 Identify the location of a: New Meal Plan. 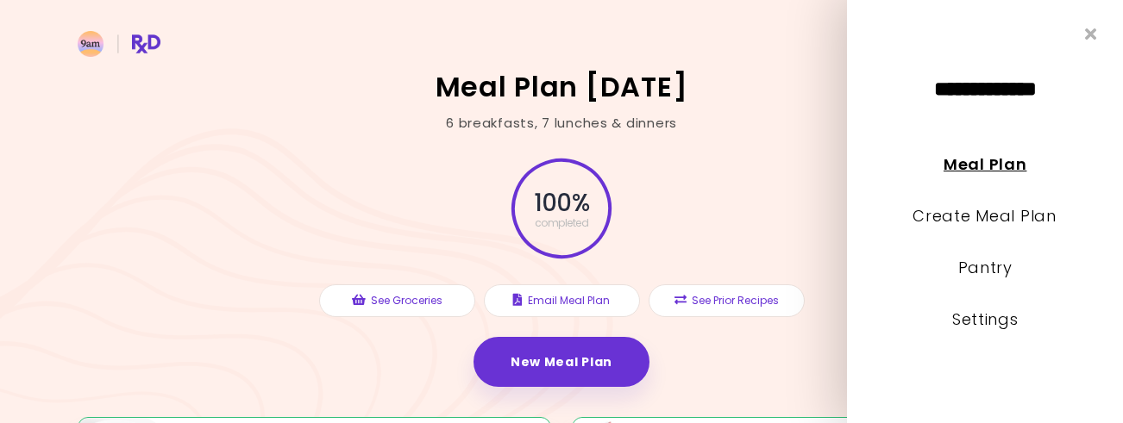
(561, 362).